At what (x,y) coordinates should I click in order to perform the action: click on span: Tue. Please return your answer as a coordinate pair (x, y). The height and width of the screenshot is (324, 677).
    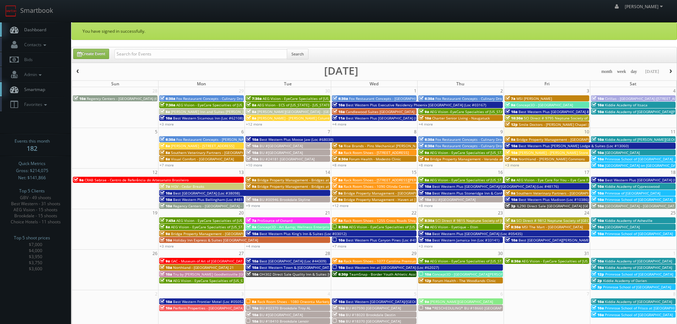
    Looking at the image, I should click on (288, 83).